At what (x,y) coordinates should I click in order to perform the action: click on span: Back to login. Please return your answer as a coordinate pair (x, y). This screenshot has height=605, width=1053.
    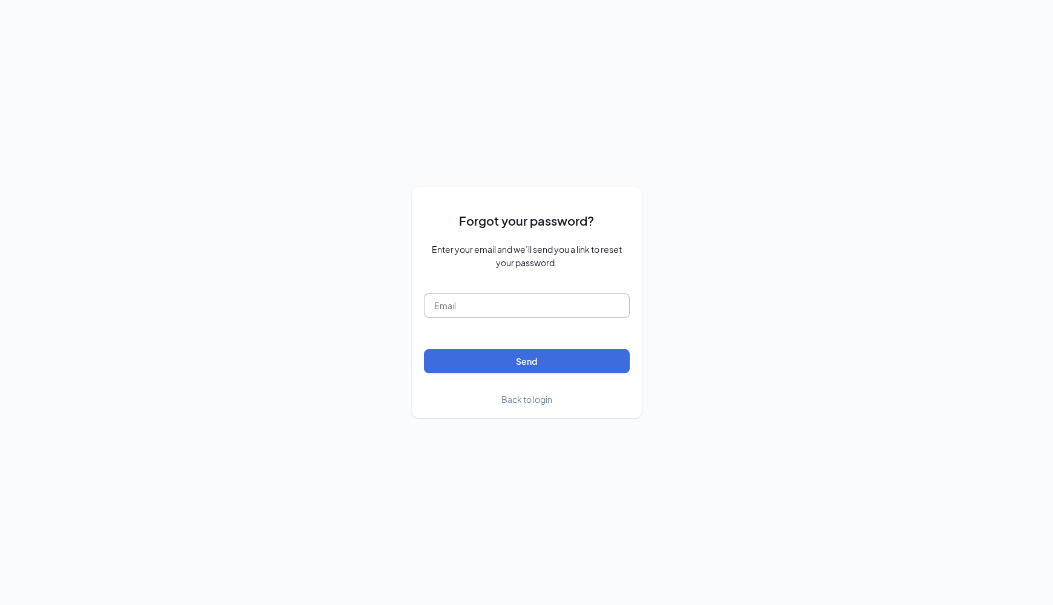
    Looking at the image, I should click on (527, 400).